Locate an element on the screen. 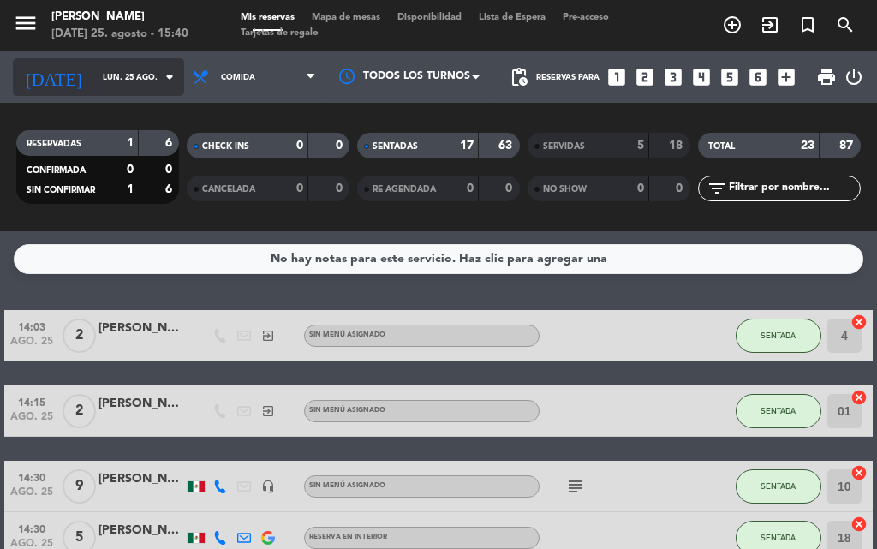 This screenshot has height=549, width=877. span: SIN CONFIRMAR is located at coordinates (61, 190).